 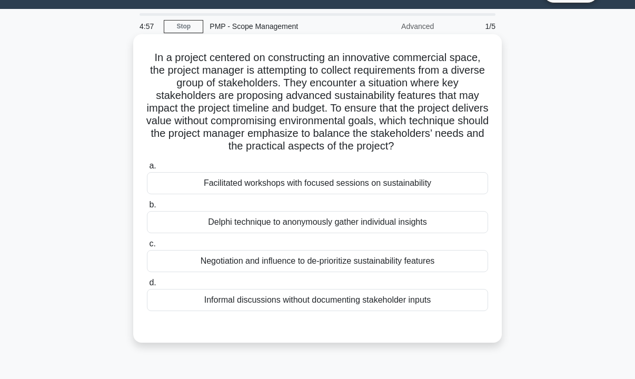 I want to click on div: Informal discussions without documenting stakeholder inputs, so click(x=317, y=300).